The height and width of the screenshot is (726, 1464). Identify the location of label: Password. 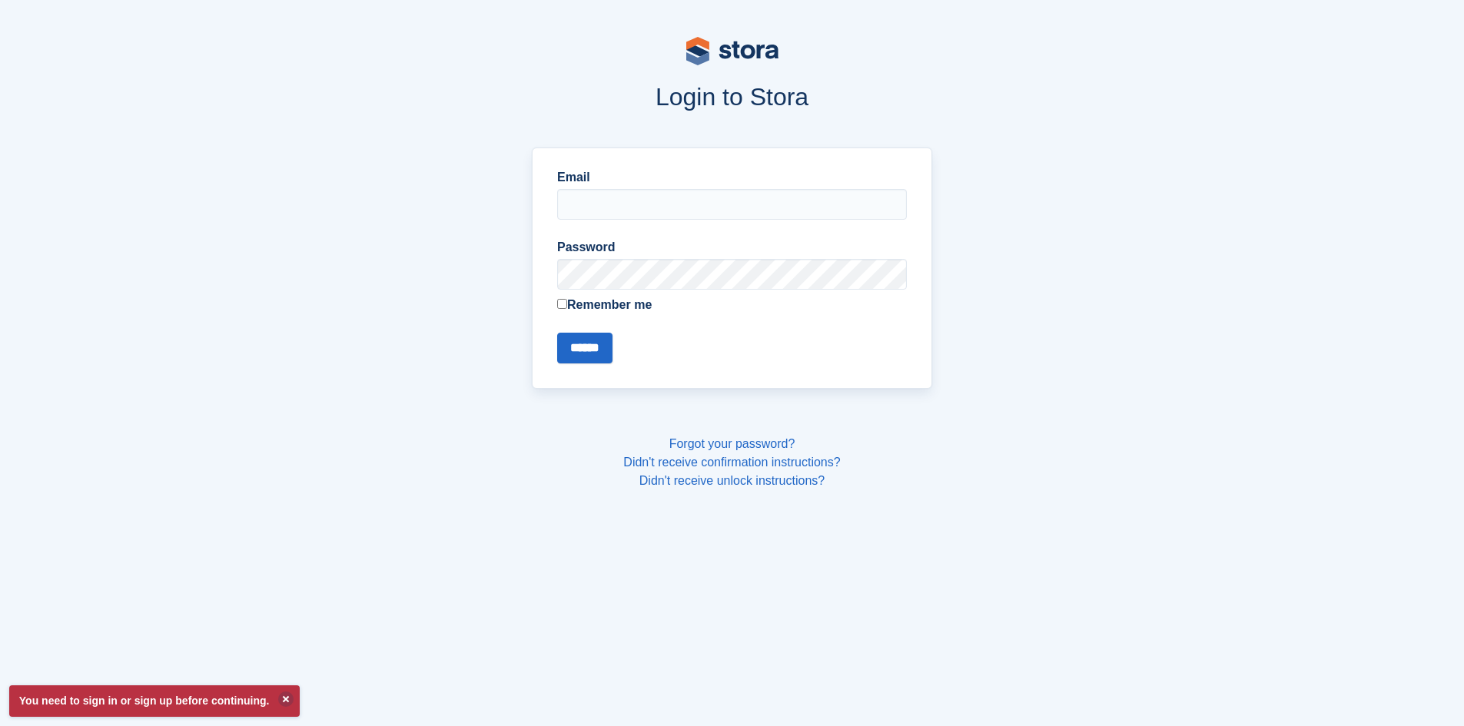
(732, 248).